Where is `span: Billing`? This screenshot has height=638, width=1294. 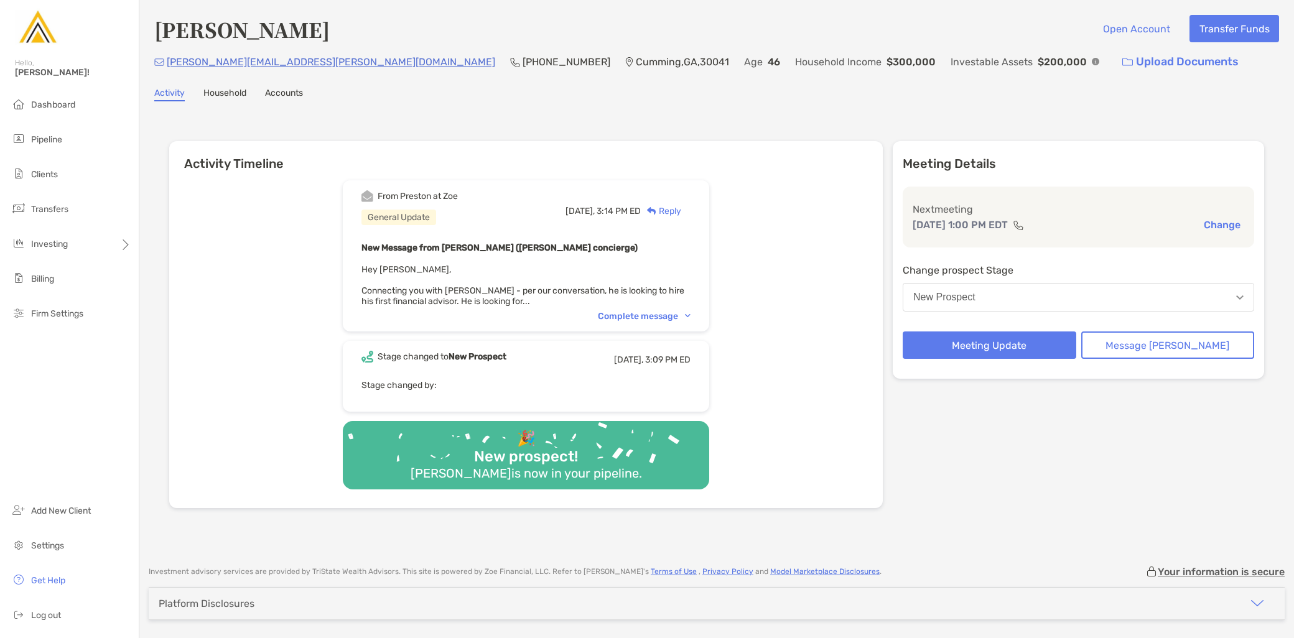 span: Billing is located at coordinates (42, 279).